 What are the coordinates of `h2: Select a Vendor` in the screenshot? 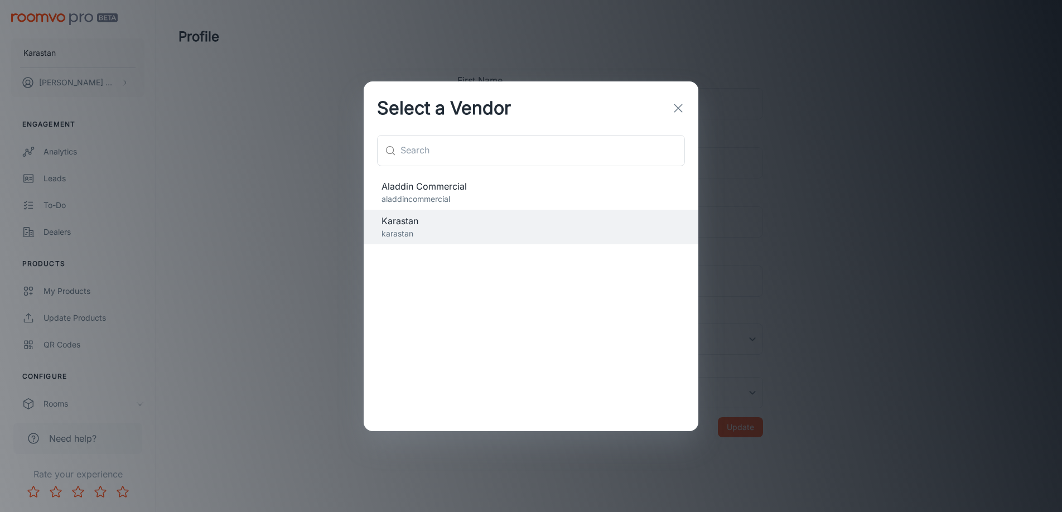 It's located at (444, 108).